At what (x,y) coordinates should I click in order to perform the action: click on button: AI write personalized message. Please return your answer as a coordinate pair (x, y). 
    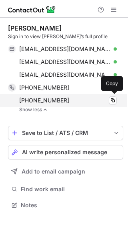
    Looking at the image, I should click on (66, 152).